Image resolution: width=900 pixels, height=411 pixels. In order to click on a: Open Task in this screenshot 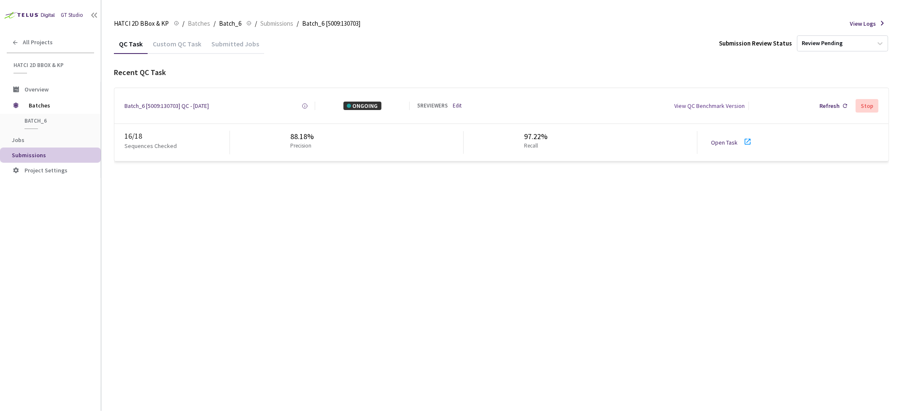, I will do `click(724, 143)`.